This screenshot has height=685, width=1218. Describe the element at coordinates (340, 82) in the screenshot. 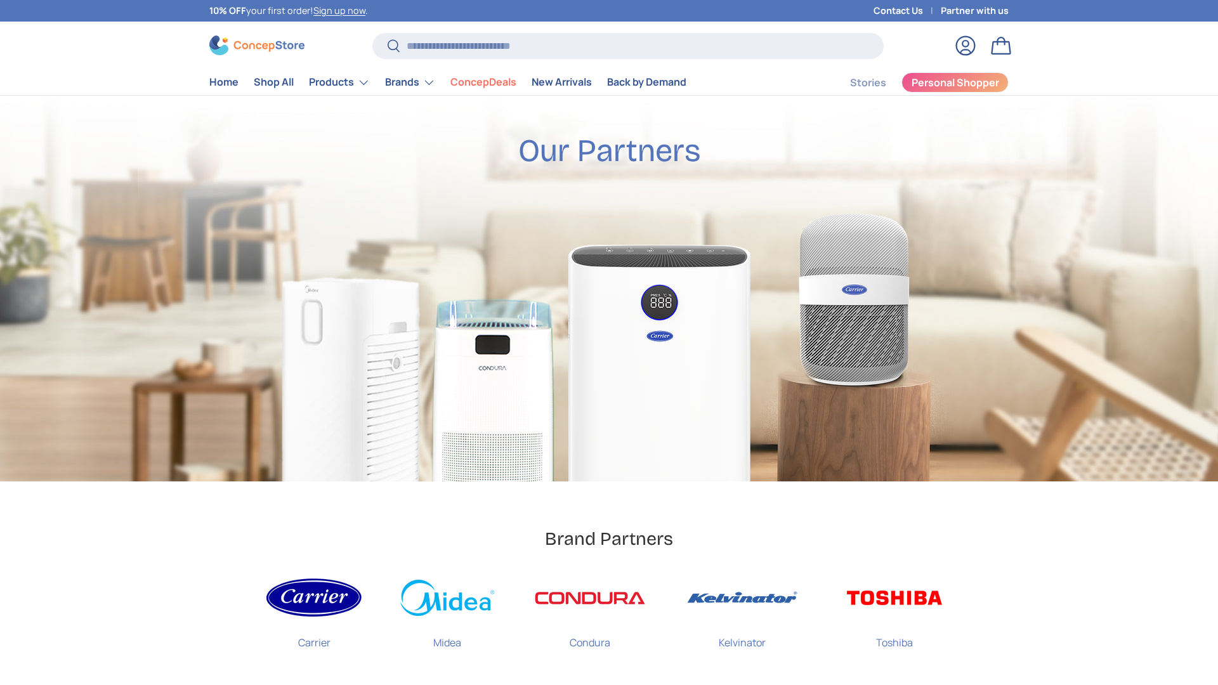

I see `summary: Products` at that location.